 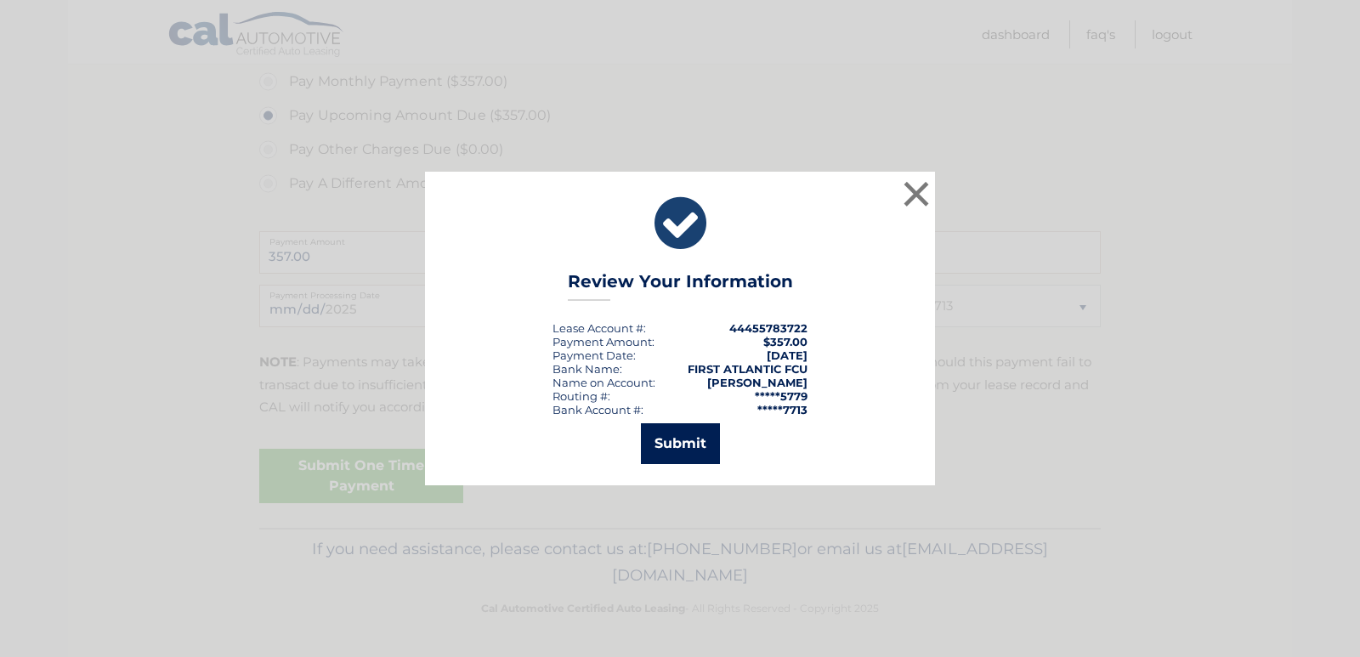 I want to click on div: Name on Account:, so click(x=604, y=383).